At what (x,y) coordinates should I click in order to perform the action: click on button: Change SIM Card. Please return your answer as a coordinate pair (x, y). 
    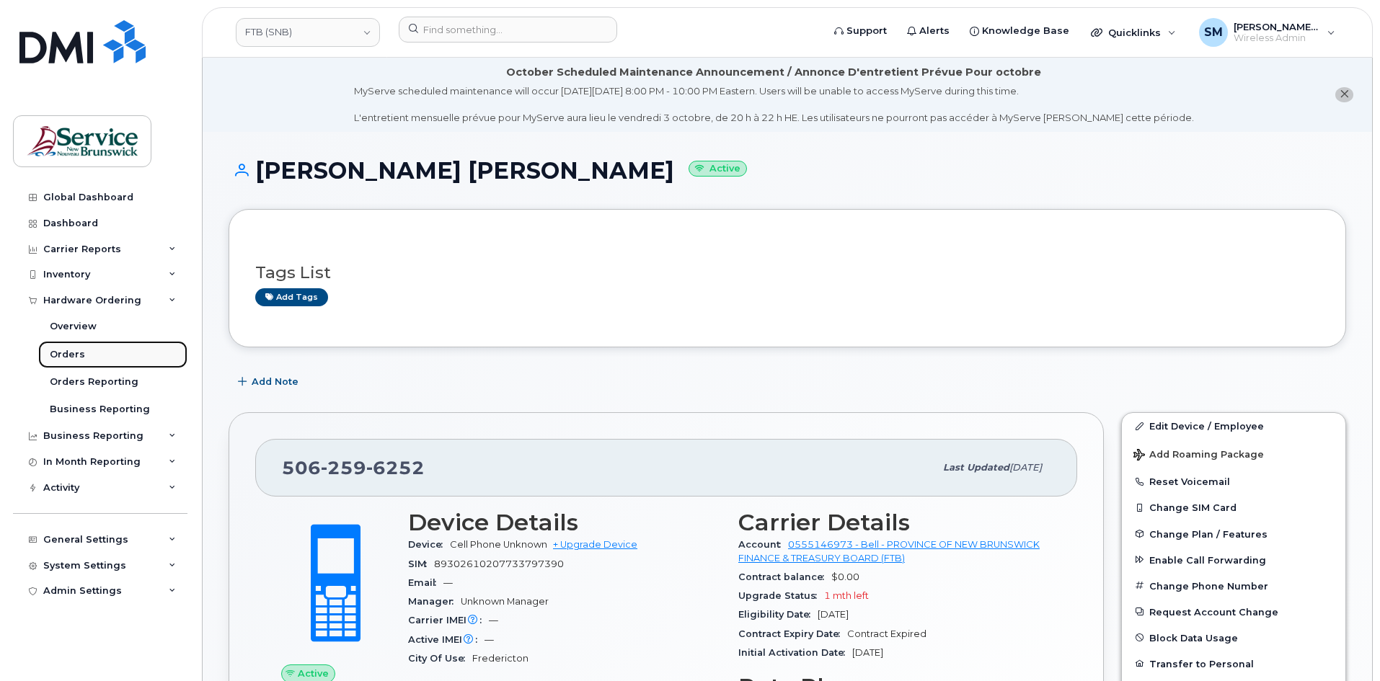
    Looking at the image, I should click on (1233, 507).